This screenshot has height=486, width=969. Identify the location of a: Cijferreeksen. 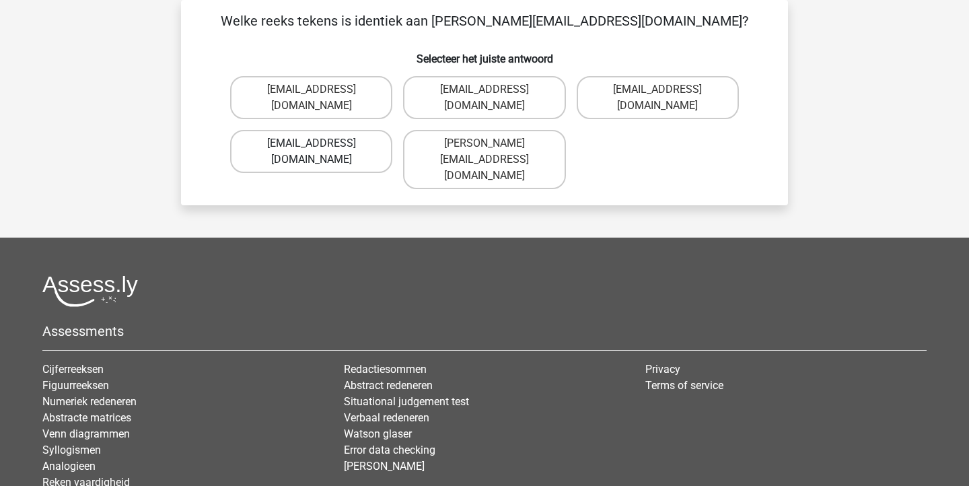
(73, 369).